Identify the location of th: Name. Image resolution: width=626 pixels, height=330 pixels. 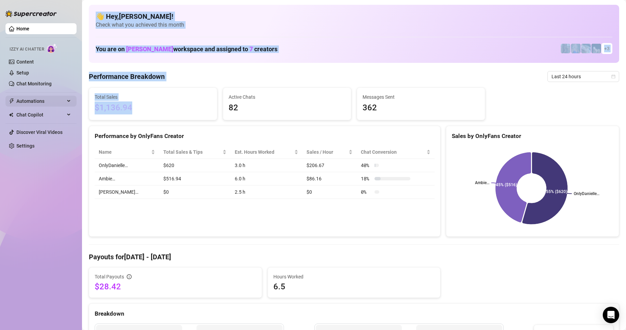
(127, 152).